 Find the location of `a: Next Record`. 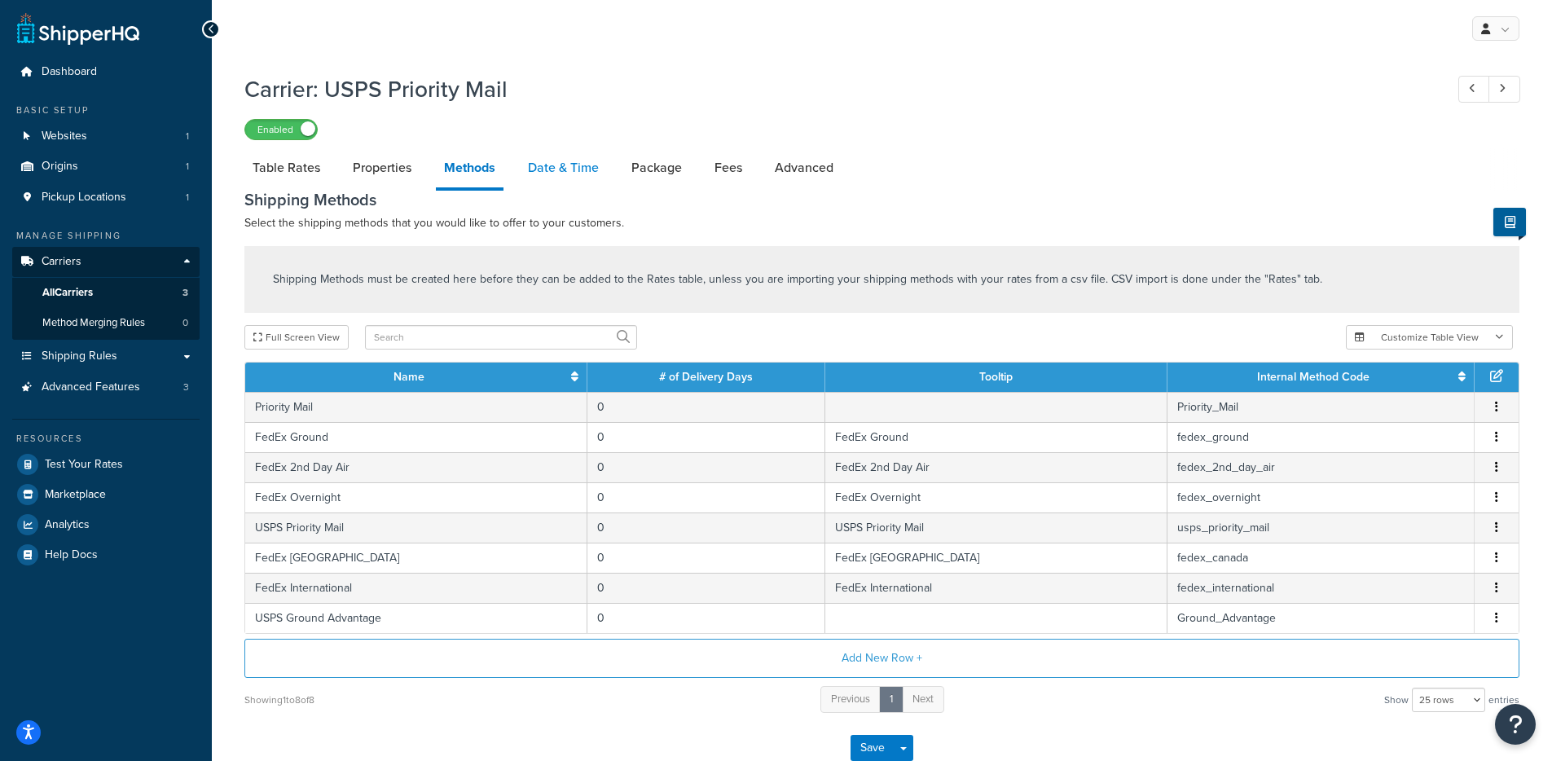

a: Next Record is located at coordinates (1503, 89).